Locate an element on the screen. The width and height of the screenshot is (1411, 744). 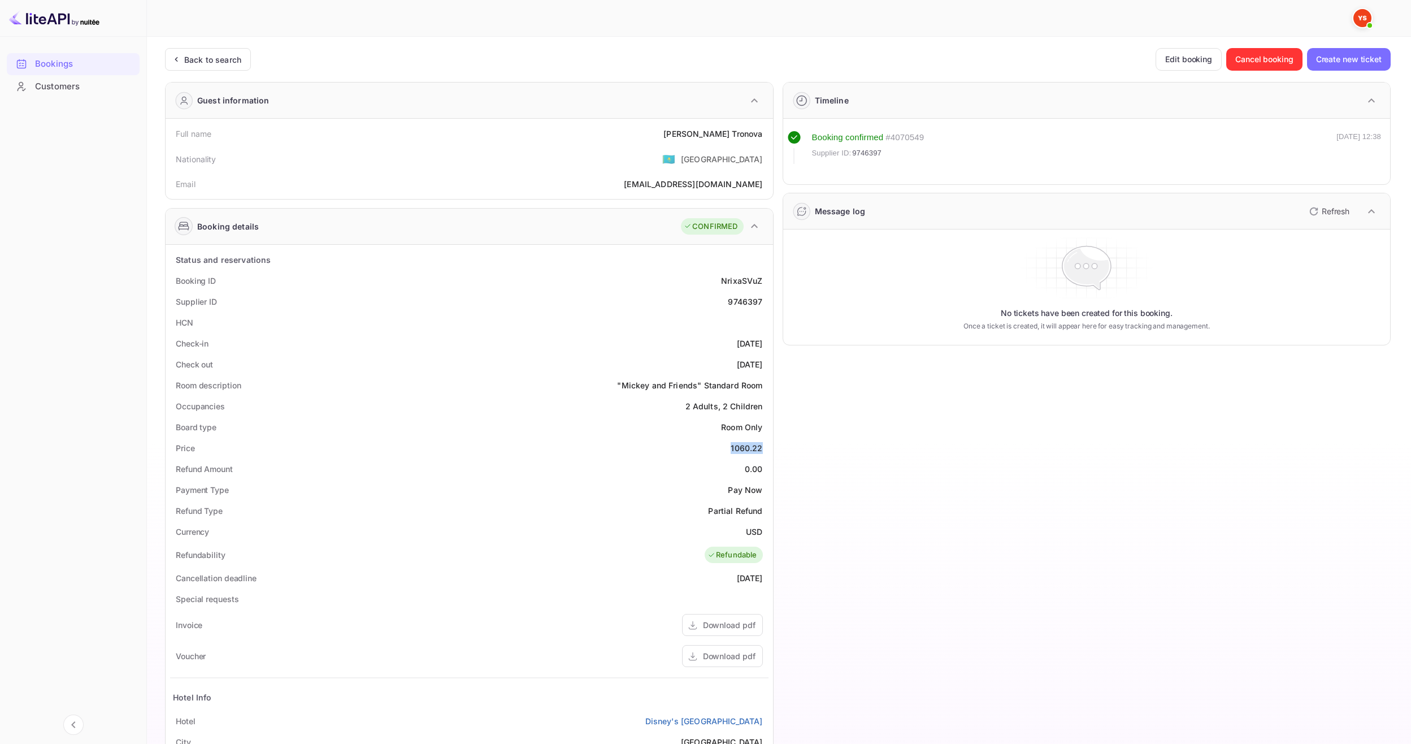
div: 2 Adults, 2 Children is located at coordinates (724, 406).